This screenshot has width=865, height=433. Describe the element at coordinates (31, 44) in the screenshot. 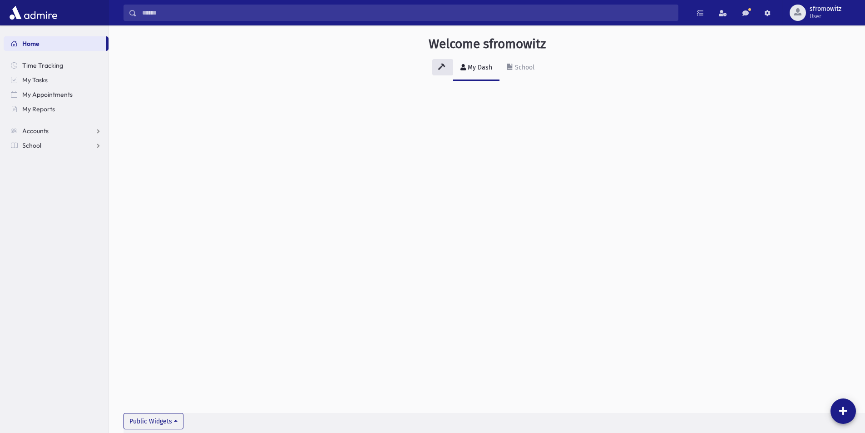

I see `span: Home` at that location.